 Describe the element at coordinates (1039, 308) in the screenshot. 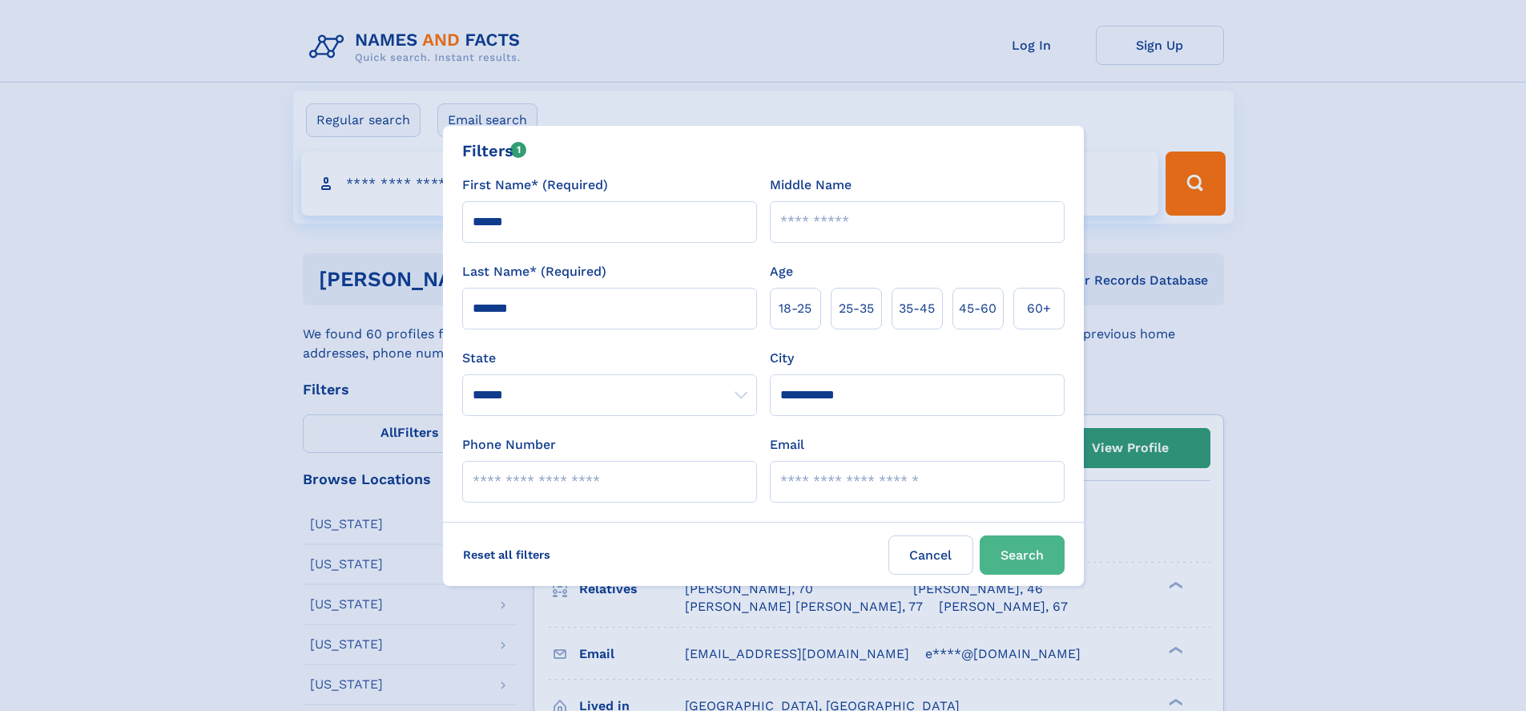

I see `span: 60+` at that location.